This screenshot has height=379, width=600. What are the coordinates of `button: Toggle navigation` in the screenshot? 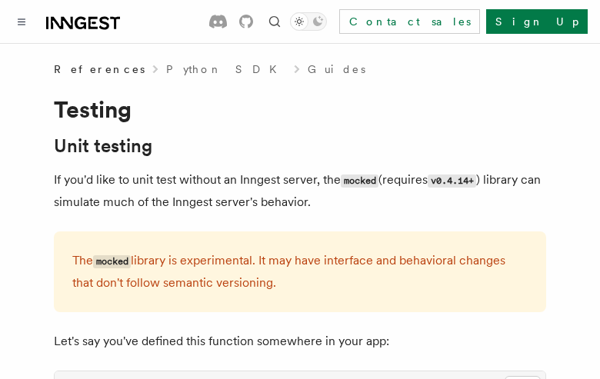 It's located at (22, 22).